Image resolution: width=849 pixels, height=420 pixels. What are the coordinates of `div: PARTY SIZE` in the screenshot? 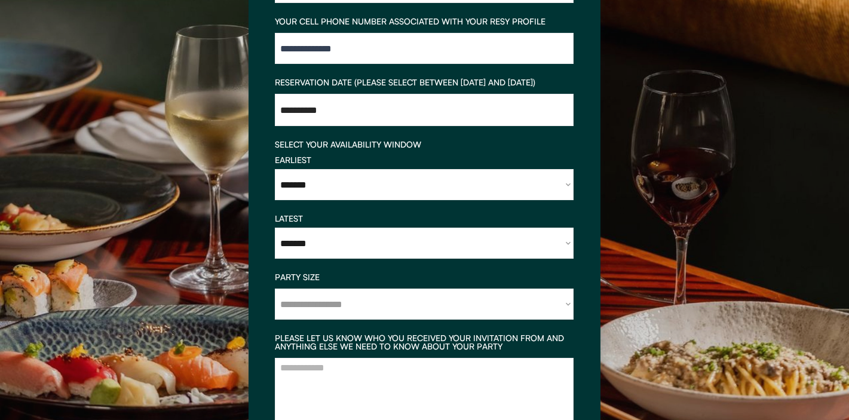 It's located at (424, 277).